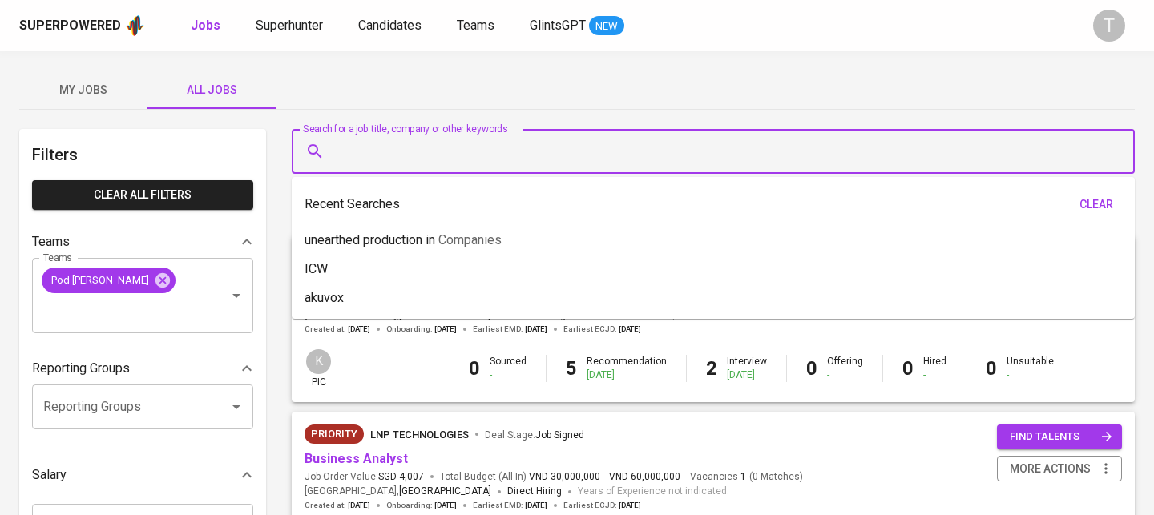  Describe the element at coordinates (535, 491) in the screenshot. I see `span: Direct Hiring` at that location.